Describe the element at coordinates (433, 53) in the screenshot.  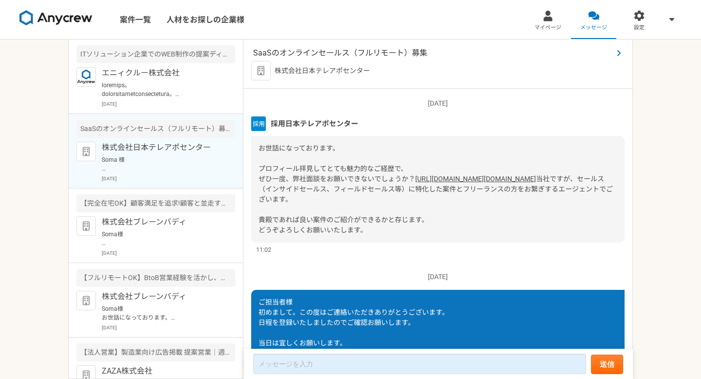
I see `span: SaaSのオンラインセールス（フルリモート）募集` at that location.